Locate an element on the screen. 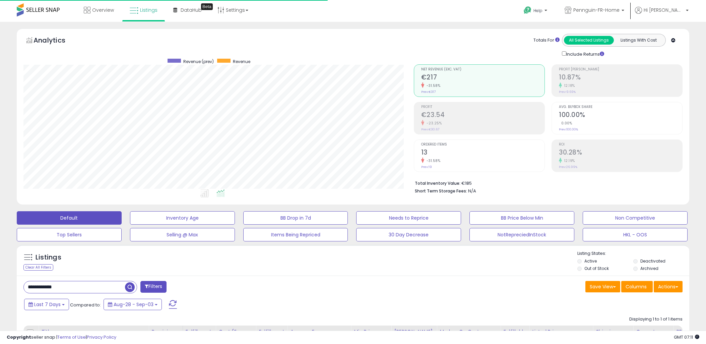 Image resolution: width=706 pixels, height=344 pixels. span: Overview is located at coordinates (103, 10).